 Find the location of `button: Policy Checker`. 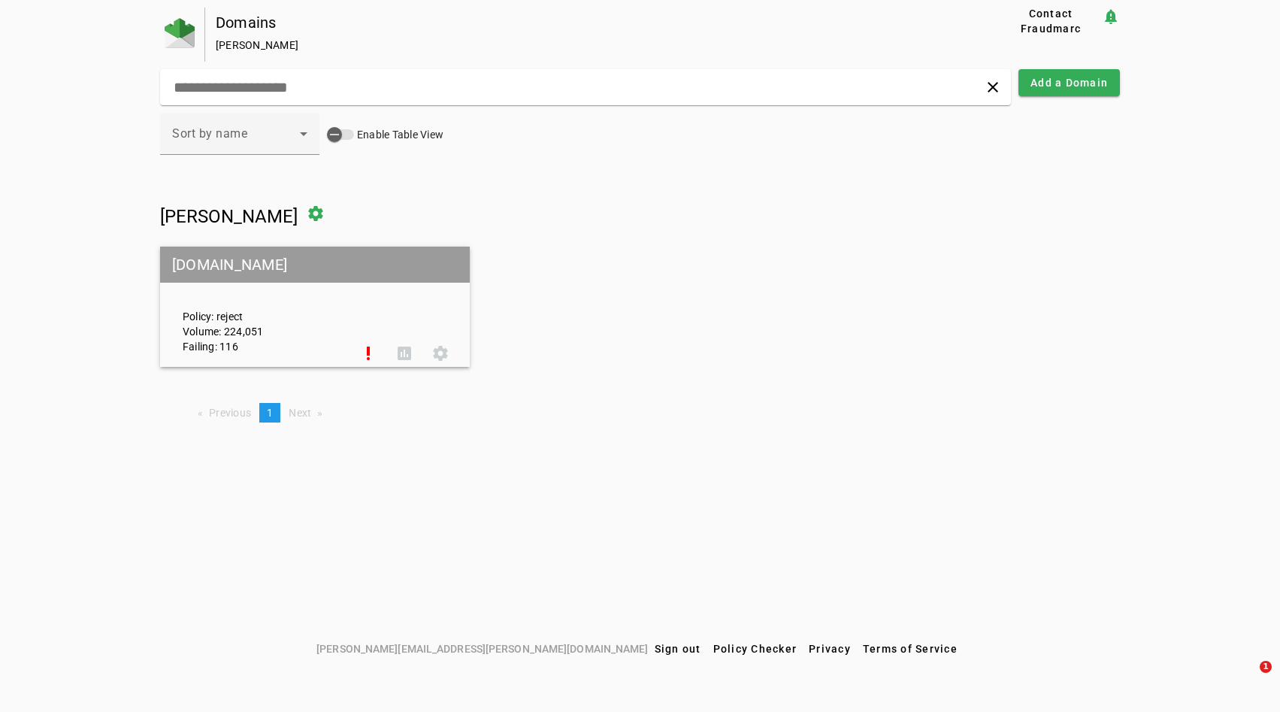

button: Policy Checker is located at coordinates (755, 649).